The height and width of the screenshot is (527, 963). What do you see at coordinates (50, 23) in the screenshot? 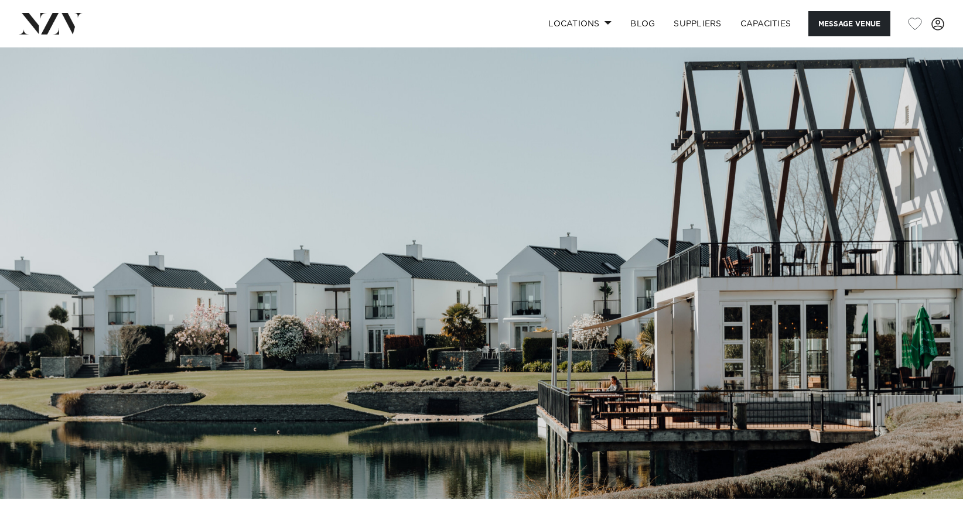
I see `img: nzv-logo.png` at bounding box center [50, 23].